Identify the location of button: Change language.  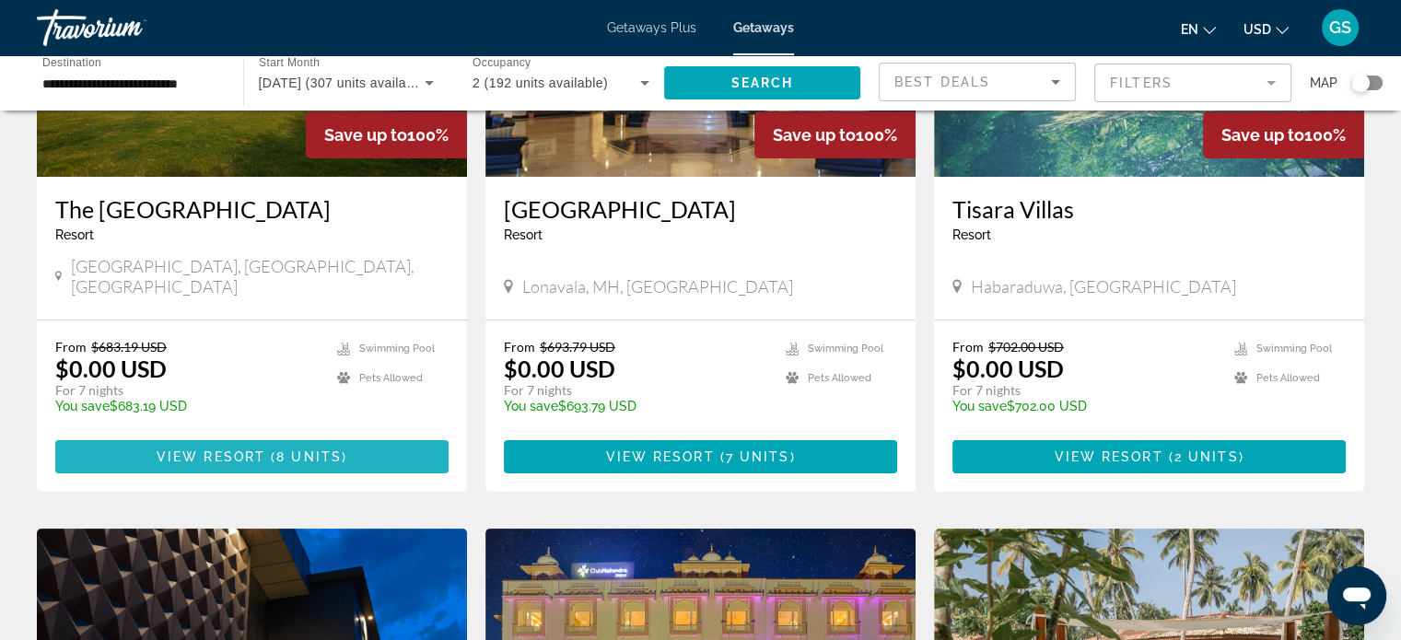
(1199, 29).